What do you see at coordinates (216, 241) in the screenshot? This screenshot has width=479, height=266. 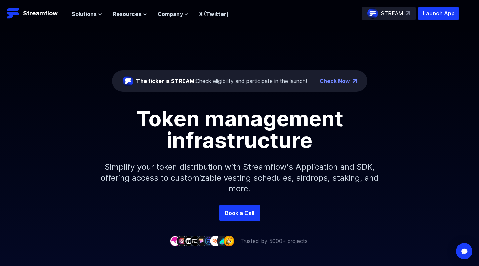 I see `img: company-7` at bounding box center [216, 241].